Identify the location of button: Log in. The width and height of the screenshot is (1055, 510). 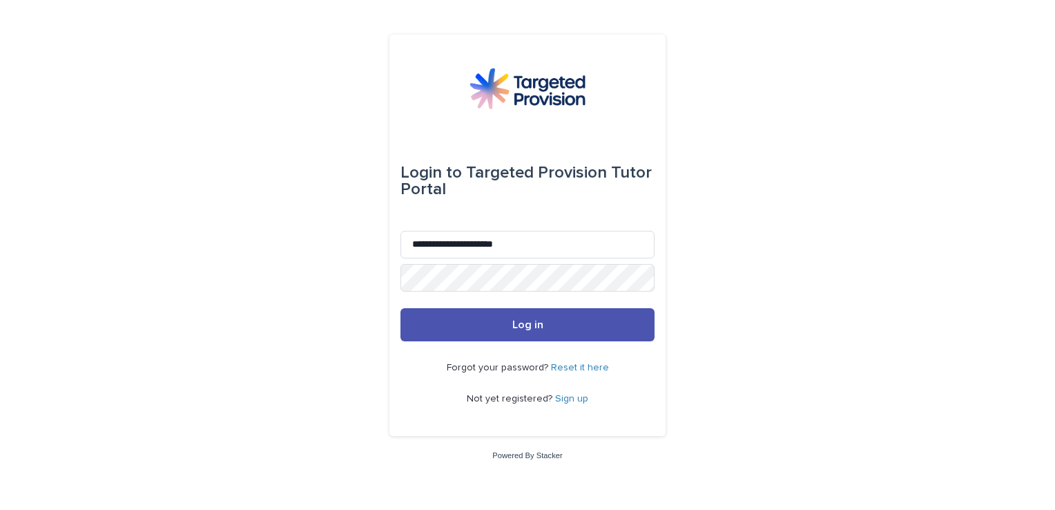
(527, 325).